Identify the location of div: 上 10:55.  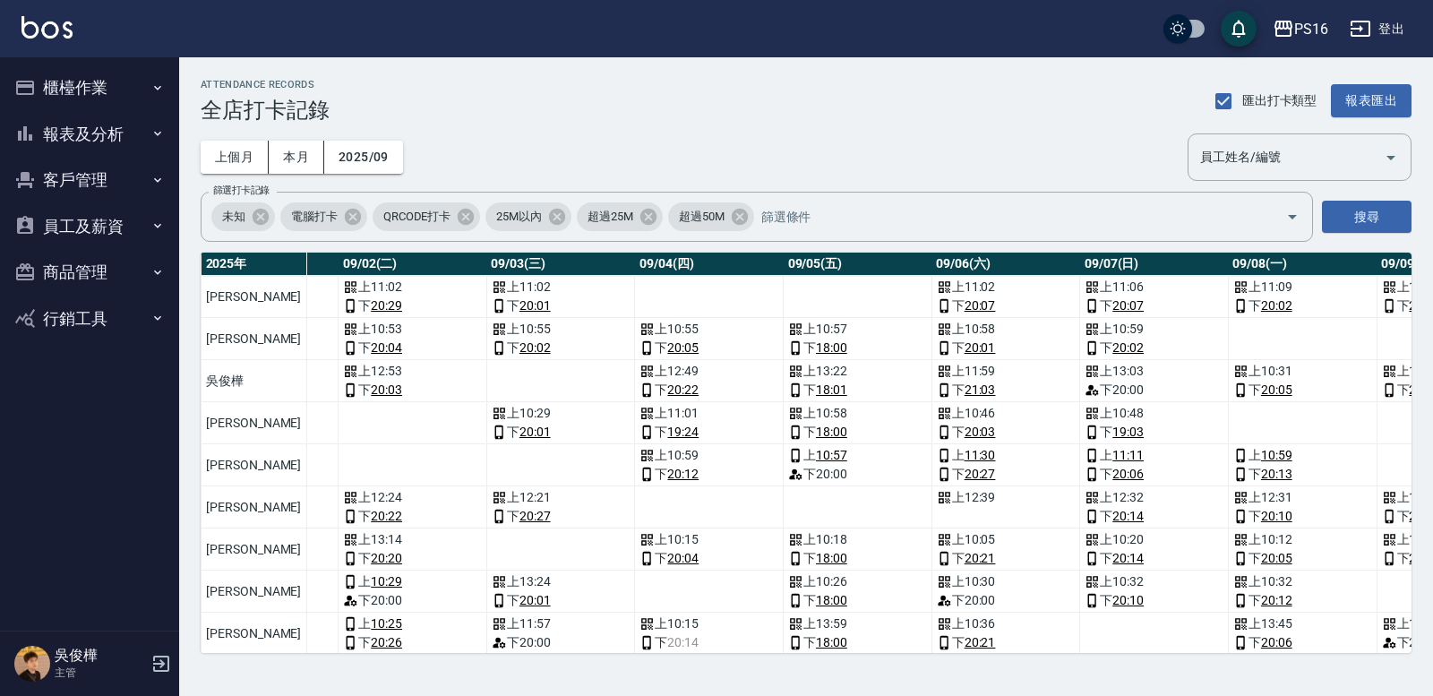
(708, 329).